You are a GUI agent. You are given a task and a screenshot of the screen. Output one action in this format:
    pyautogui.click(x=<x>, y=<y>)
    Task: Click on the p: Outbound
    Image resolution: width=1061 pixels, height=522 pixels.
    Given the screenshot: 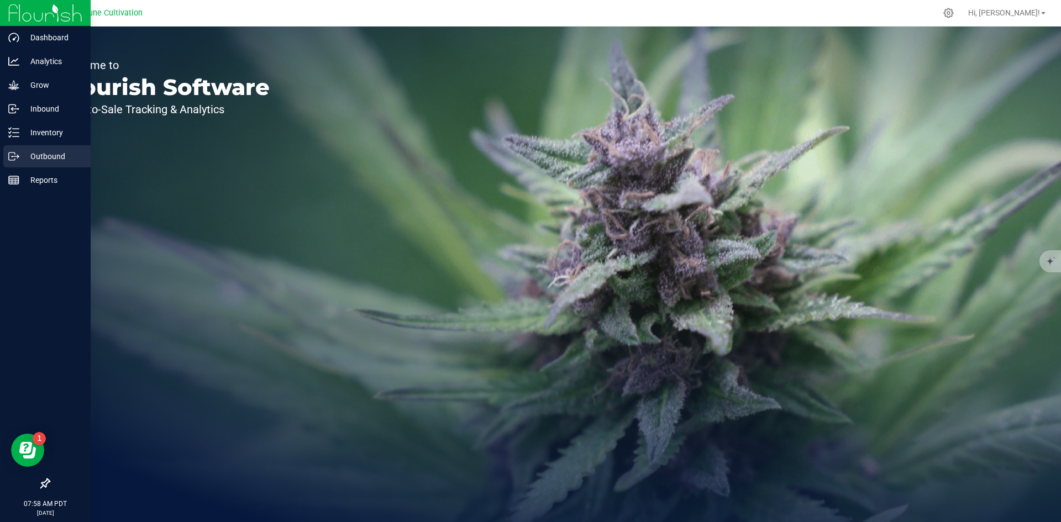 What is the action you would take?
    pyautogui.click(x=52, y=156)
    